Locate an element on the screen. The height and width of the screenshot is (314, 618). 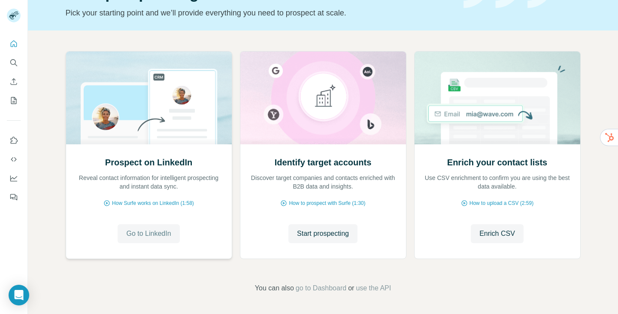
img: Prospect on LinkedIn is located at coordinates (149, 98).